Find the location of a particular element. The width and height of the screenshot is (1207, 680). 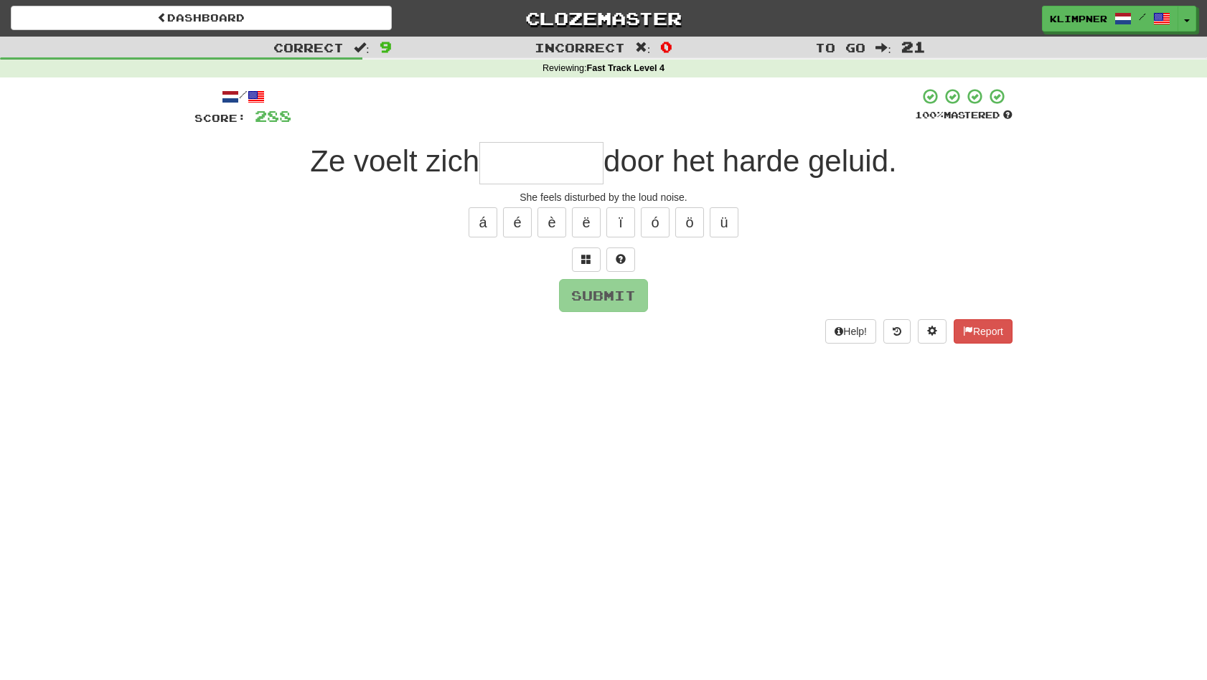

button: ö is located at coordinates (689, 222).